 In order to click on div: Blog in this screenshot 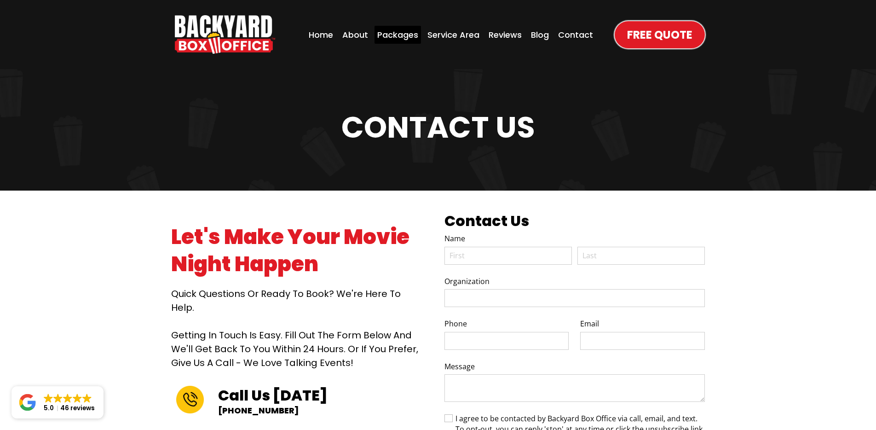, I will do `click(540, 35)`.